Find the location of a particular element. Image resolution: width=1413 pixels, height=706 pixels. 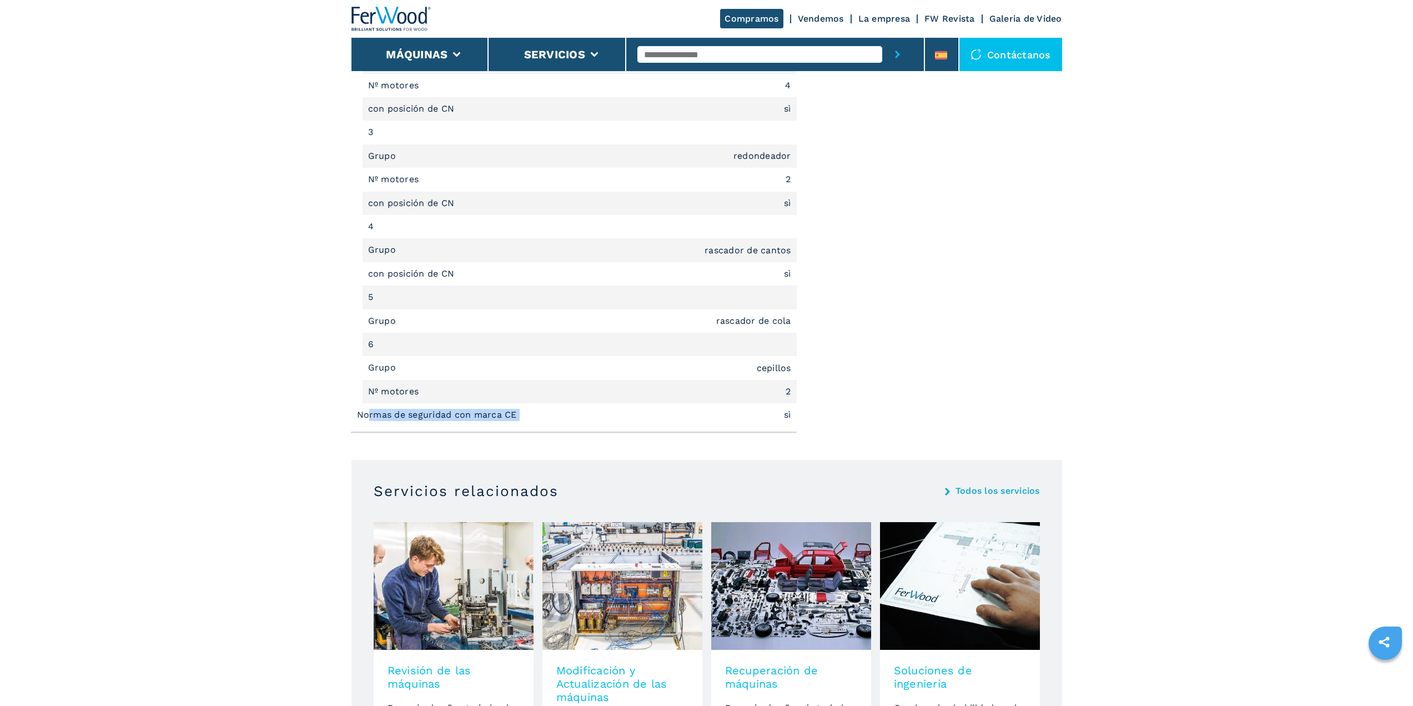

button: submit-button is located at coordinates (897, 54).